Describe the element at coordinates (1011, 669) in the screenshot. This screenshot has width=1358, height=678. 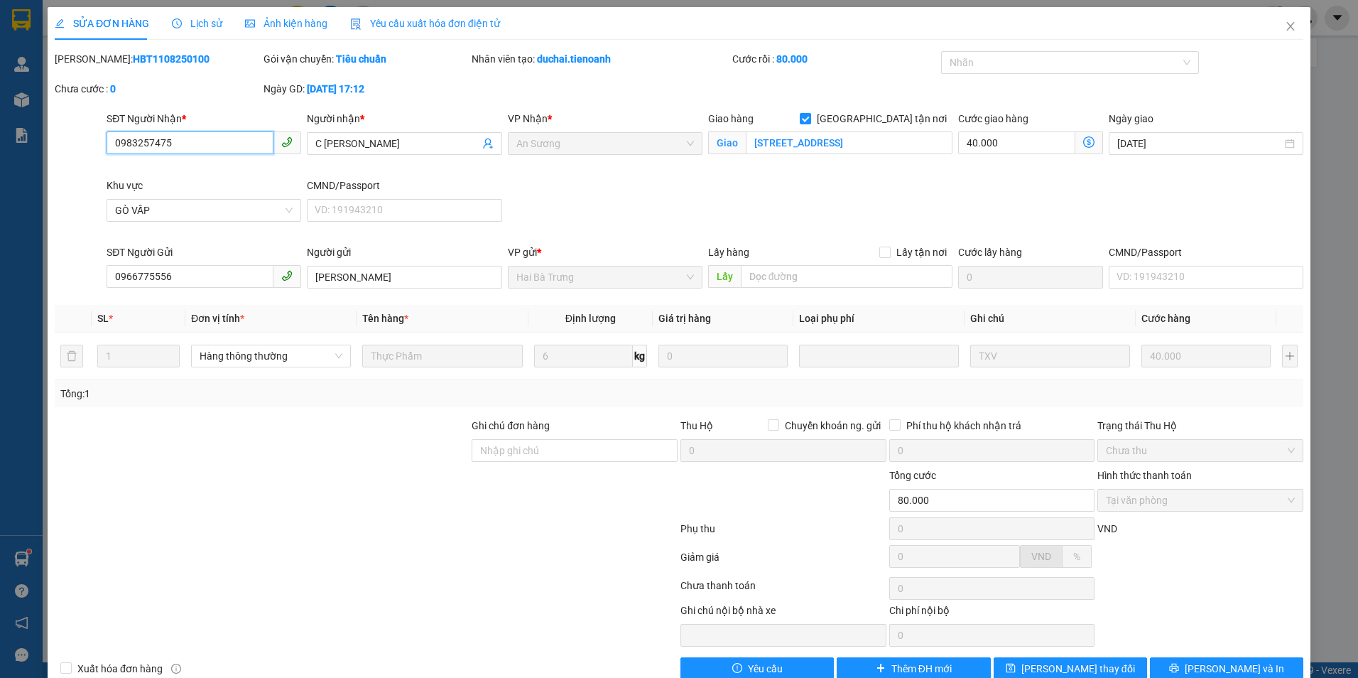
I see `span: save` at that location.